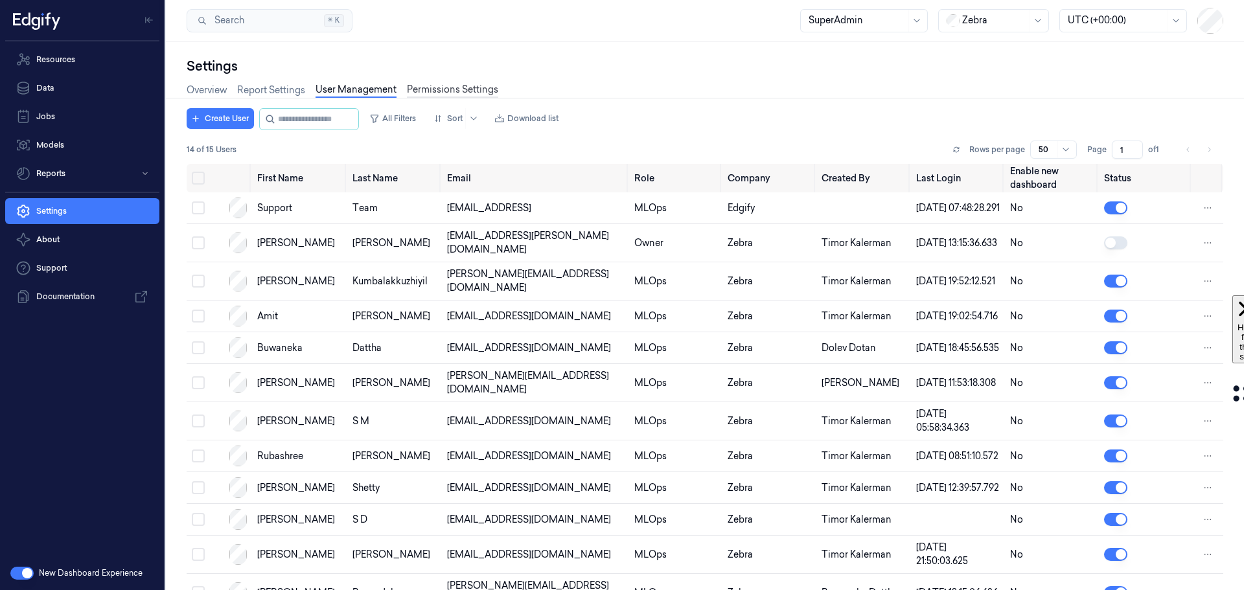  I want to click on th: Last Name, so click(395, 178).